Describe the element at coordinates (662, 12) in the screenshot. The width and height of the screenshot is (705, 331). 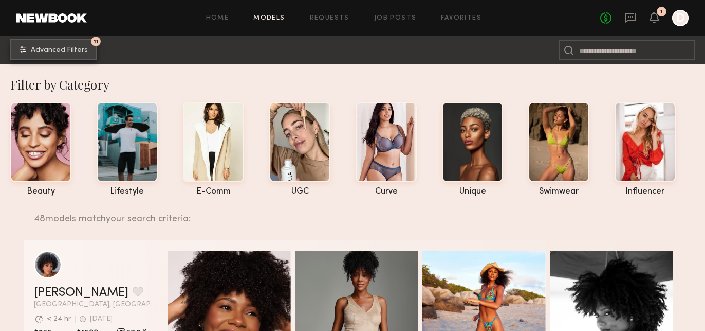
I see `div: 1` at that location.